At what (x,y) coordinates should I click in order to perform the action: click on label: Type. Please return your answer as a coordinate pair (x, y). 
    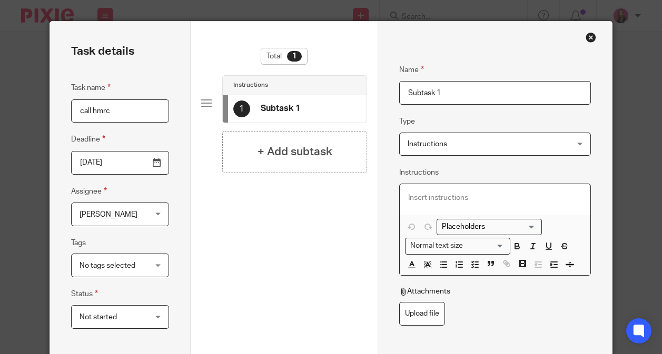
    Looking at the image, I should click on (407, 122).